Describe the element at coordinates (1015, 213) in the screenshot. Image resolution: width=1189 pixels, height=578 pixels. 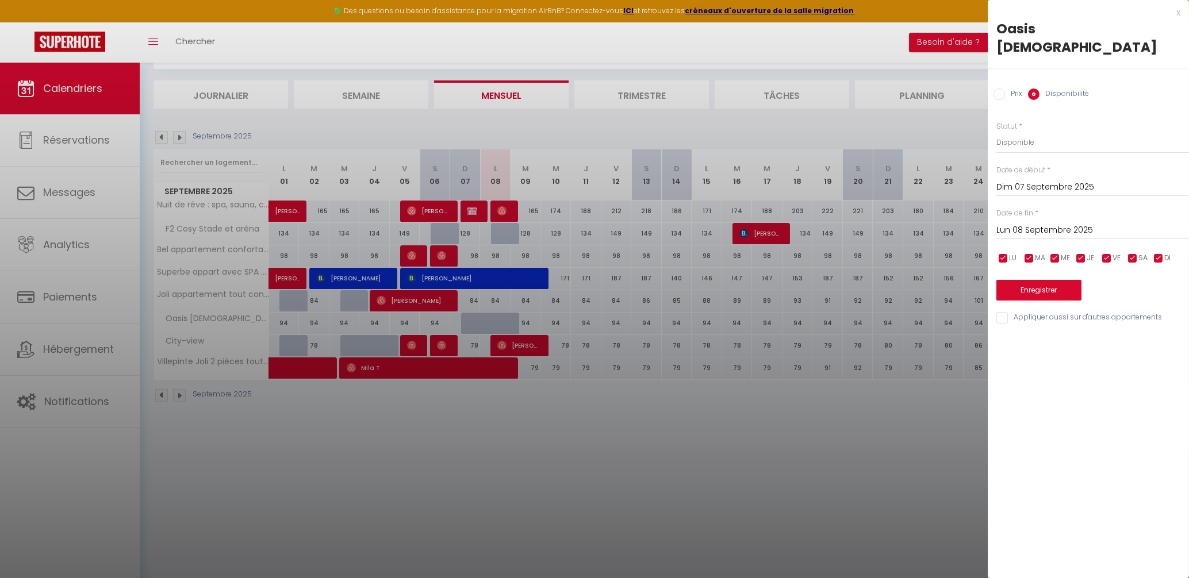
I see `label: Date de fin` at that location.